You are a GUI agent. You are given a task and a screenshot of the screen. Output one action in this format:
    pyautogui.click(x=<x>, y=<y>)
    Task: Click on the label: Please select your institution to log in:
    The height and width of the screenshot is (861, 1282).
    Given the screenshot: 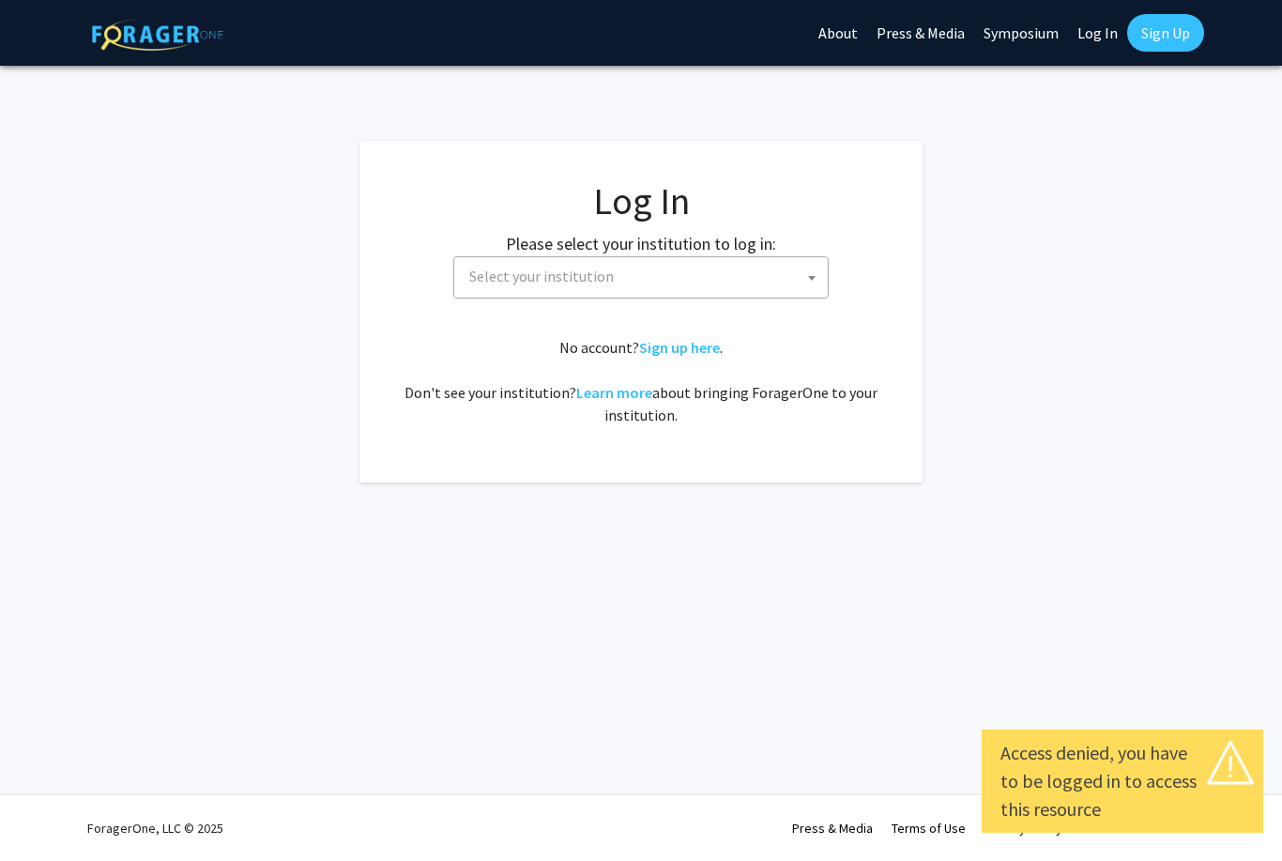 What is the action you would take?
    pyautogui.click(x=641, y=243)
    